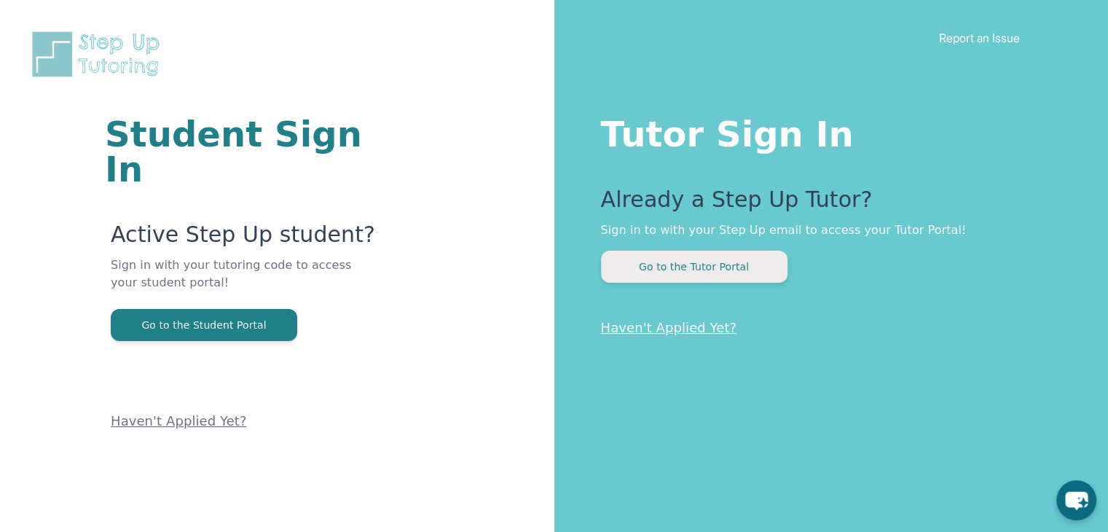 The height and width of the screenshot is (532, 1108). Describe the element at coordinates (204, 324) in the screenshot. I see `a: Go to the Student Portal` at that location.